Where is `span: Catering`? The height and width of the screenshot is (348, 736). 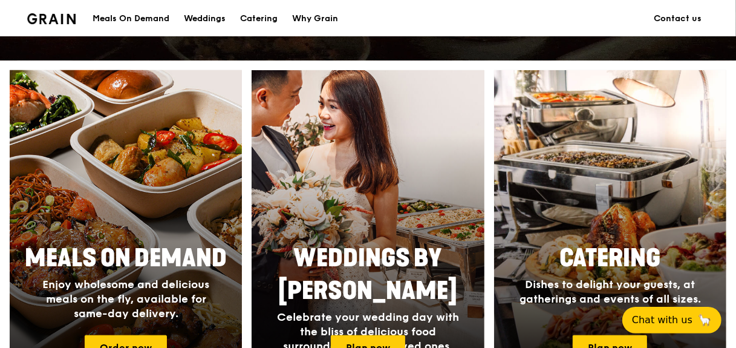
span: Catering is located at coordinates (610, 258).